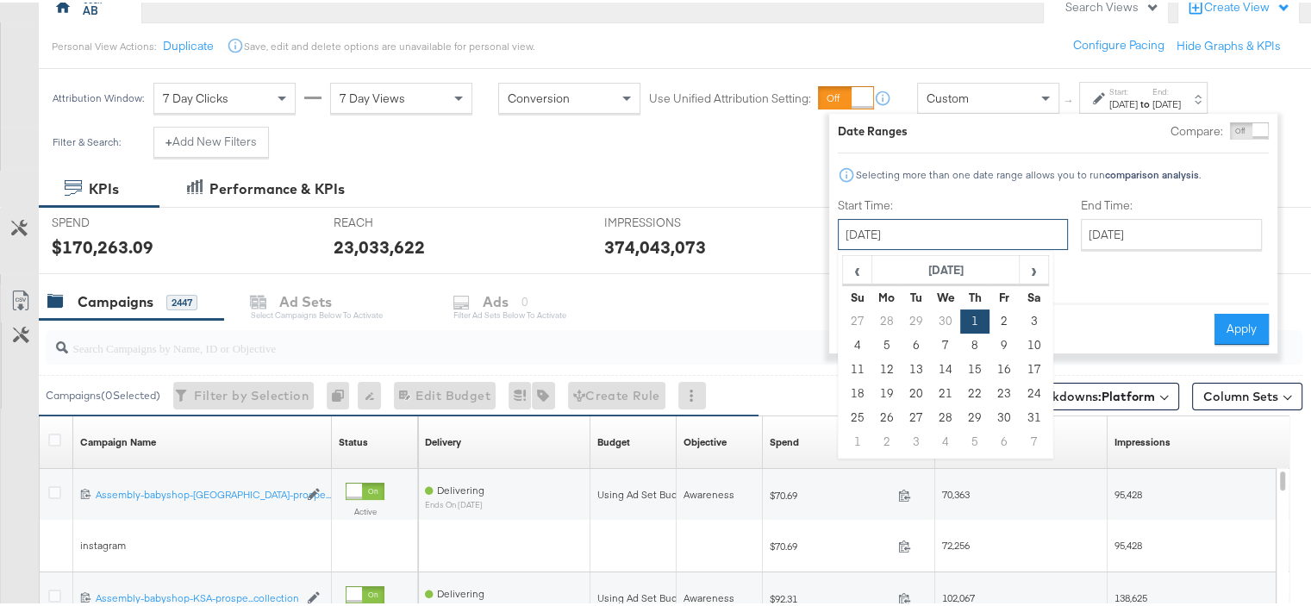 This screenshot has height=606, width=1311. I want to click on td: 26, so click(887, 415).